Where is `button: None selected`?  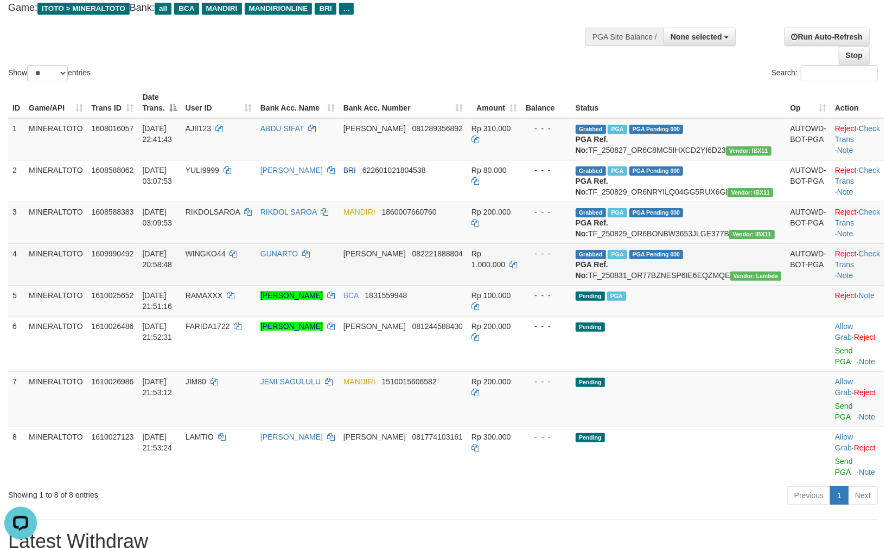
button: None selected is located at coordinates (699, 37).